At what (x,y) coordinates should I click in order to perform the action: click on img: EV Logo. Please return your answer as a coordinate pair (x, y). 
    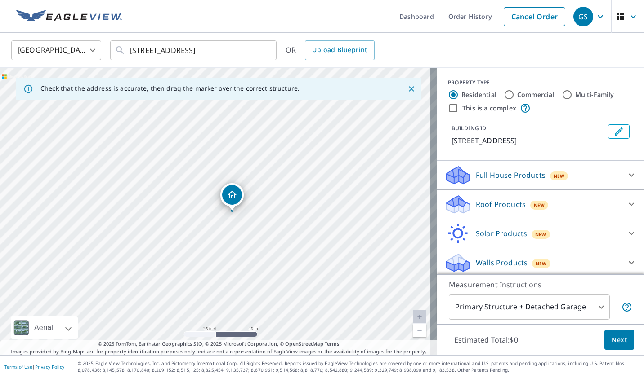
    Looking at the image, I should click on (69, 17).